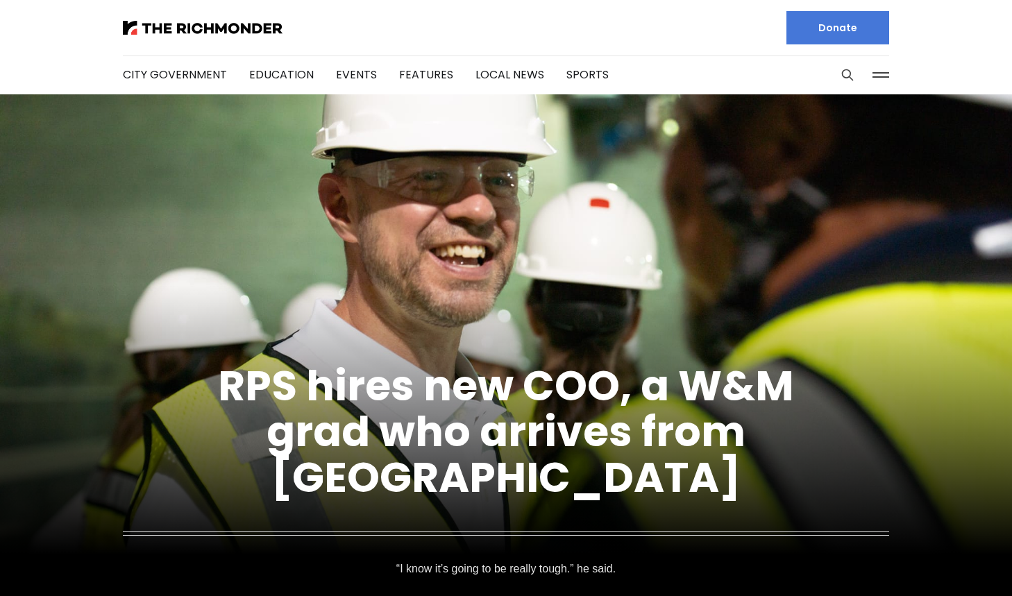  I want to click on img: The Richmonder, so click(203, 28).